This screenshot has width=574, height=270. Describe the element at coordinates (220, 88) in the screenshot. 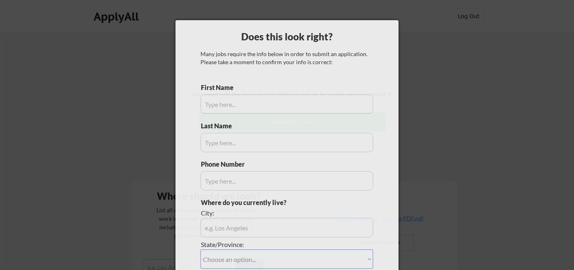

I see `div: First Name` at that location.